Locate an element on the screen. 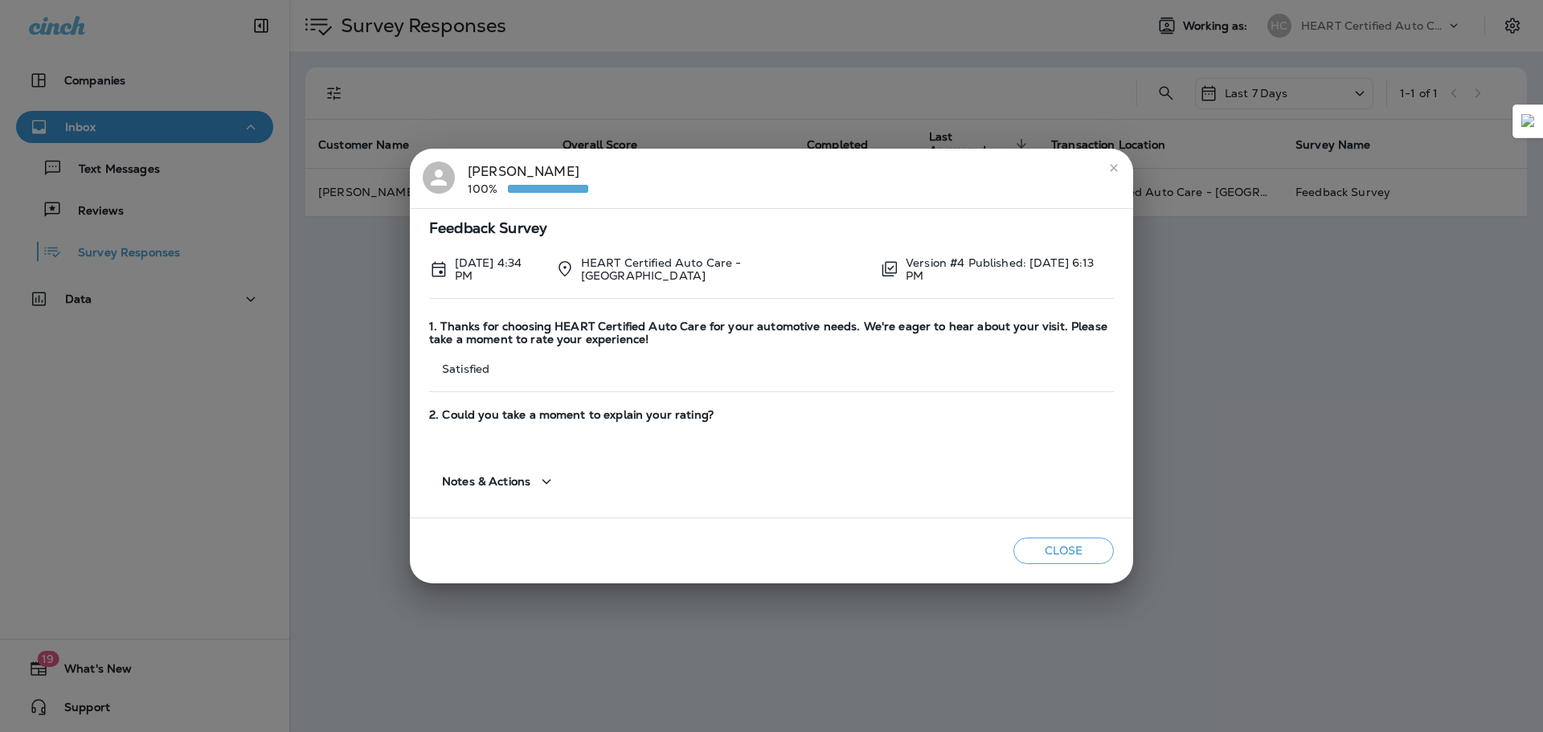 The width and height of the screenshot is (1543, 732). span: 1. Thanks for choosing HEART Certified Auto Care for your automotive needs. We're eager to hear a... is located at coordinates (771, 334).